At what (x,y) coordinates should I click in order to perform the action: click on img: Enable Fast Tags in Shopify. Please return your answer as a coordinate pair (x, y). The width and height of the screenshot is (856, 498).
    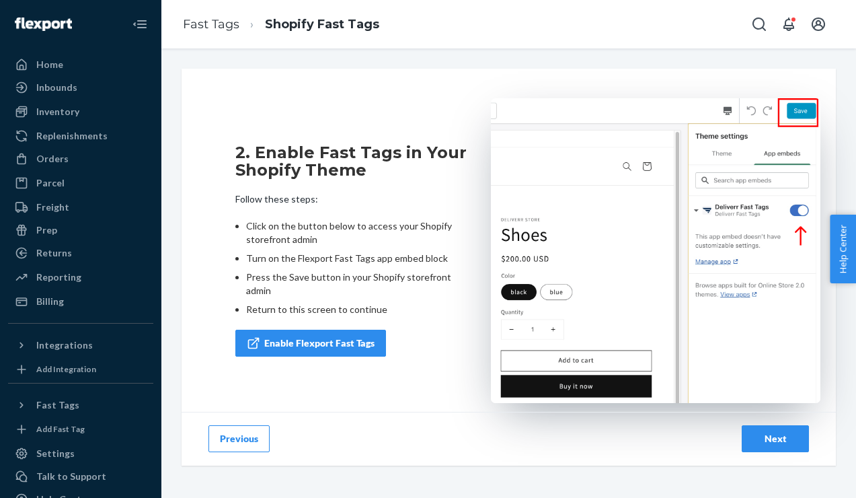
    Looking at the image, I should click on (656, 250).